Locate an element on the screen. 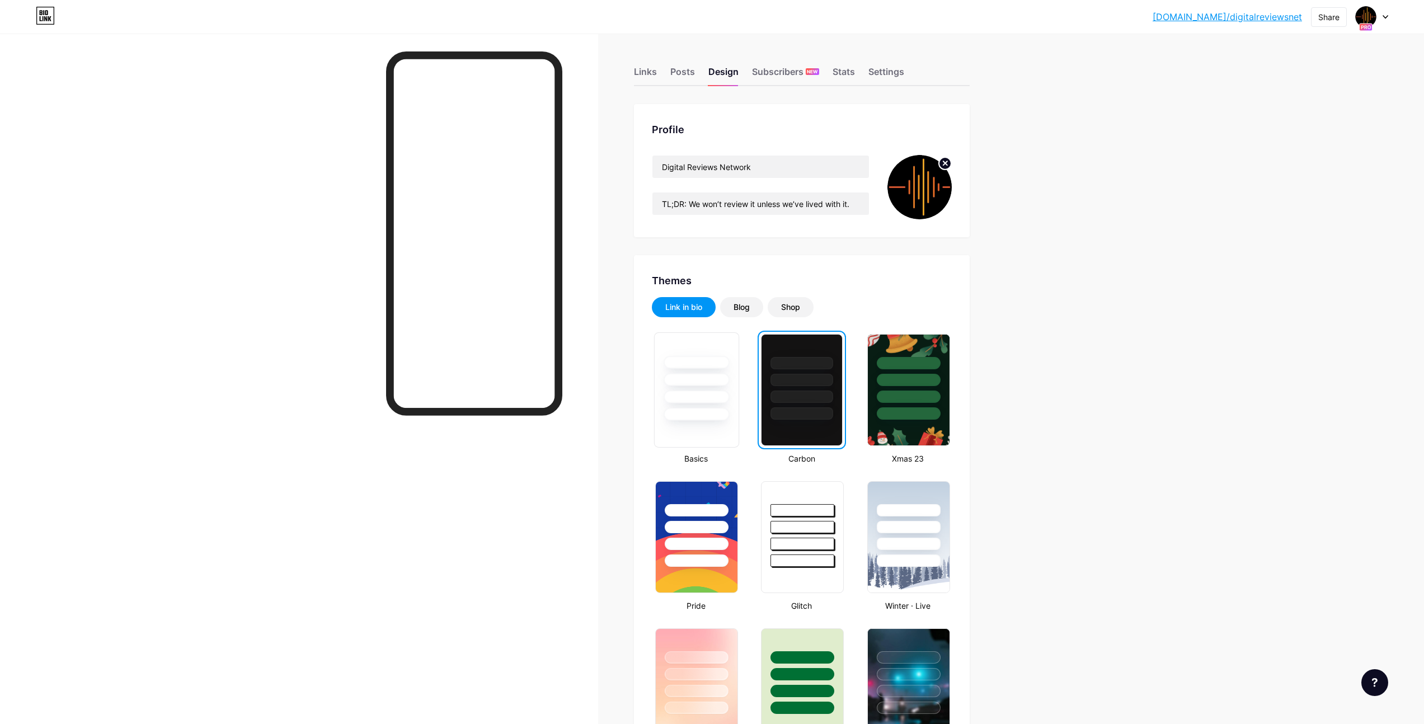 Image resolution: width=1424 pixels, height=724 pixels. div: Themes is located at coordinates (802, 280).